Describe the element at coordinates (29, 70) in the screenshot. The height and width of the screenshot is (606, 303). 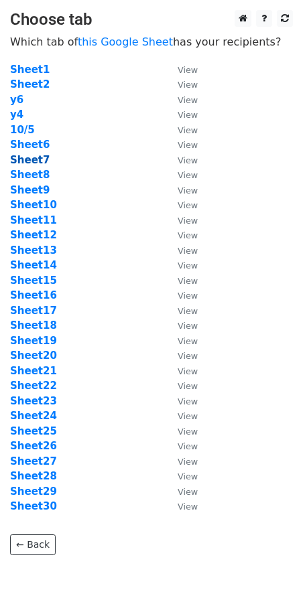
I see `a: Sheet1` at that location.